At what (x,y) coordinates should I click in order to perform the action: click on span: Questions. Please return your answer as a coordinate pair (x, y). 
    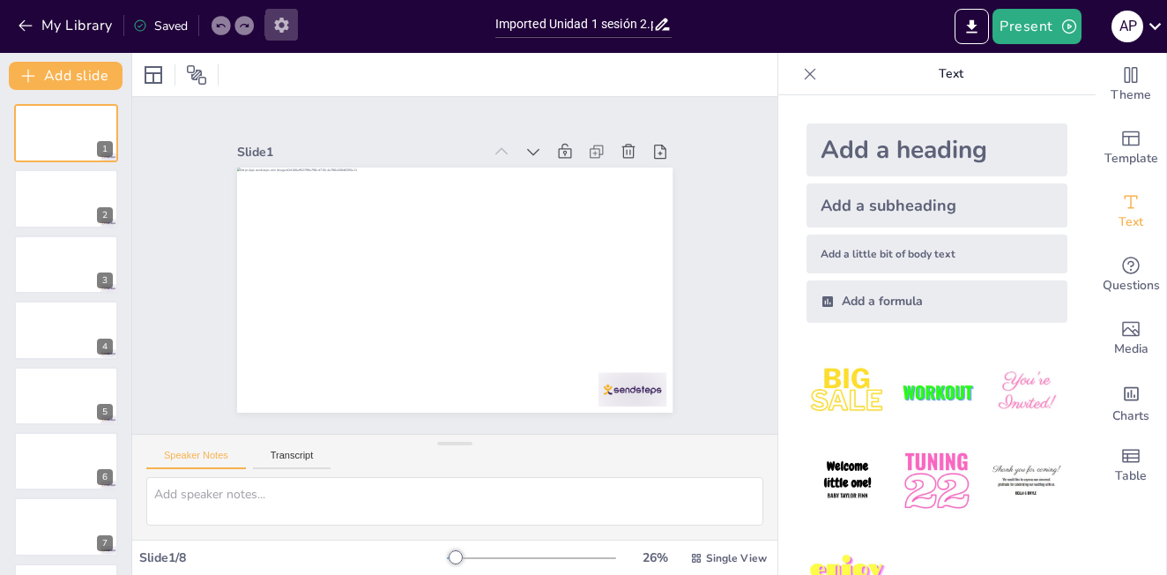
    Looking at the image, I should click on (1131, 286).